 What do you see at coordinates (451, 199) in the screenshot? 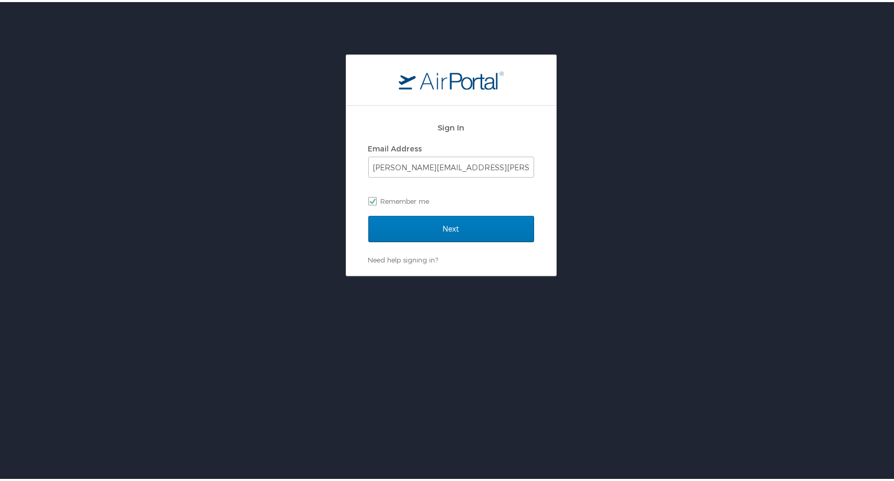
I see `label: Remember me` at bounding box center [451, 199].